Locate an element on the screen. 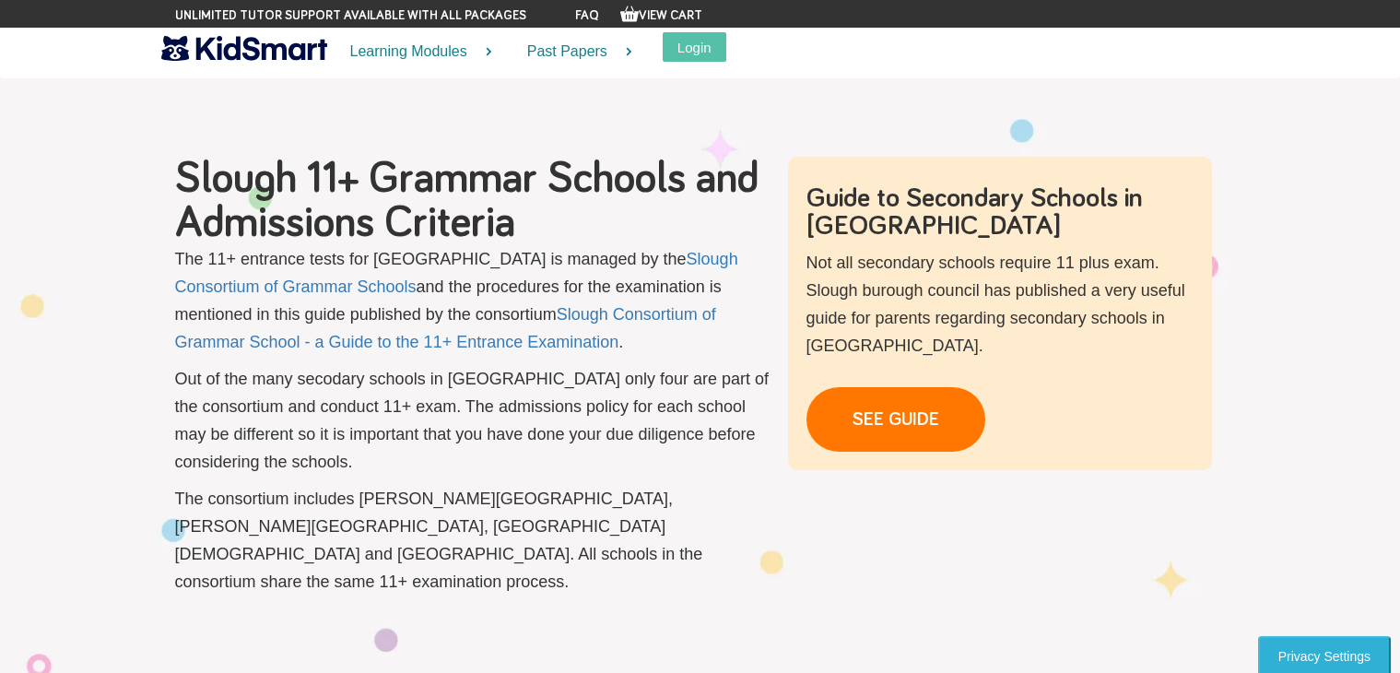 The image size is (1400, 673). button: Login is located at coordinates (694, 47).